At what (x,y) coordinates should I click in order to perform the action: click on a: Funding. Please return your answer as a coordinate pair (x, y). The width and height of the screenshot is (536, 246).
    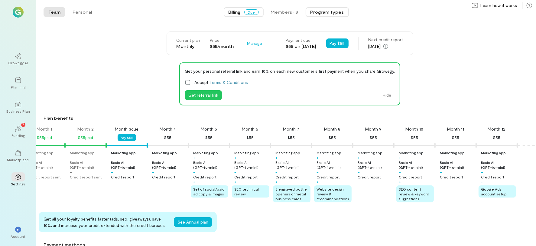
    Looking at the image, I should click on (18, 132).